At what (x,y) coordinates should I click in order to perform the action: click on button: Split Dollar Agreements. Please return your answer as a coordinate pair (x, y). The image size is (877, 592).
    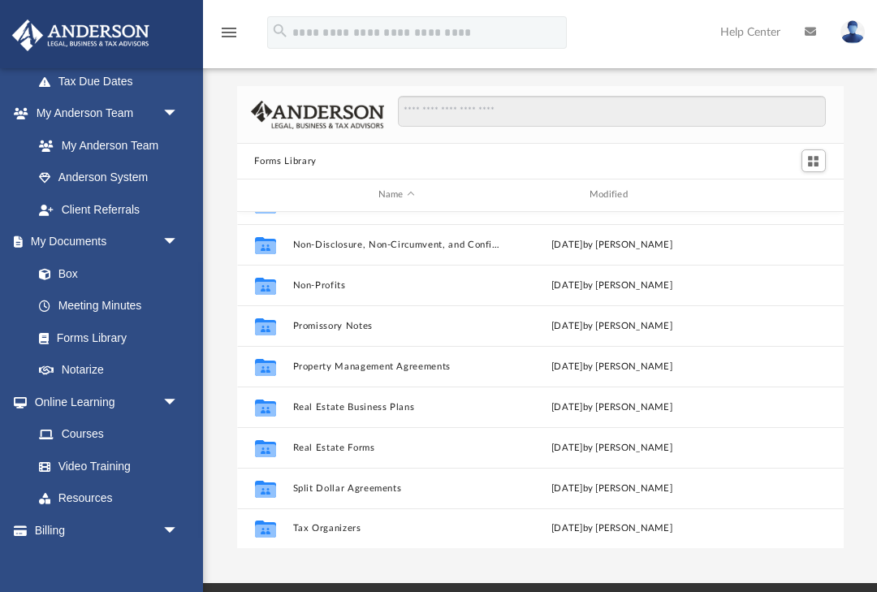
    Looking at the image, I should click on (396, 488).